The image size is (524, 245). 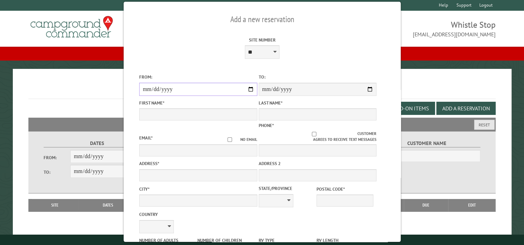 I want to click on label: No email, so click(x=238, y=140).